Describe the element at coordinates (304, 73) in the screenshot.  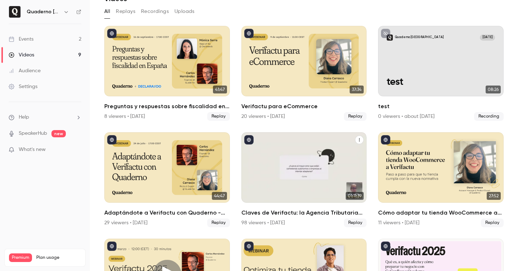
I see `li: Verifactu para eCommerce` at that location.